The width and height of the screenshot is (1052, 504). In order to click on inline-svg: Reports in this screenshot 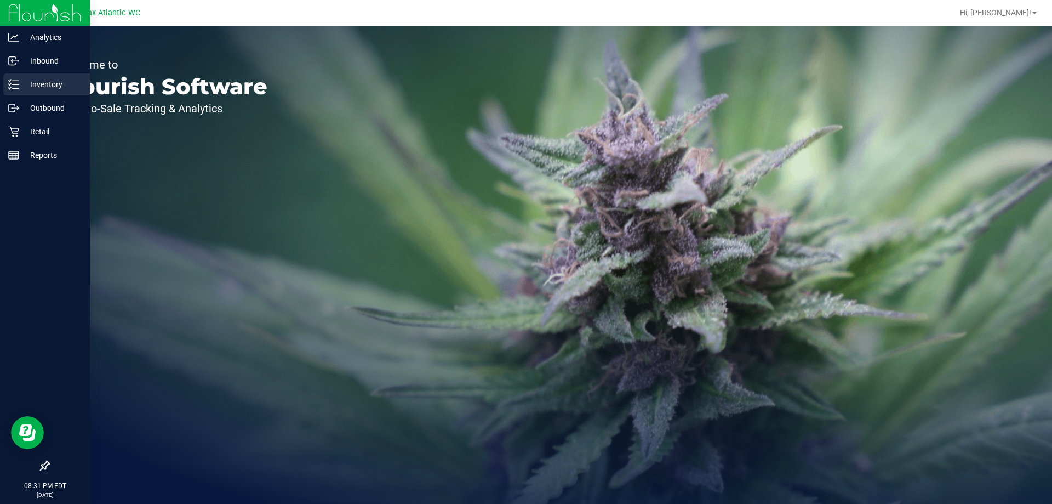, I will do `click(14, 155)`.